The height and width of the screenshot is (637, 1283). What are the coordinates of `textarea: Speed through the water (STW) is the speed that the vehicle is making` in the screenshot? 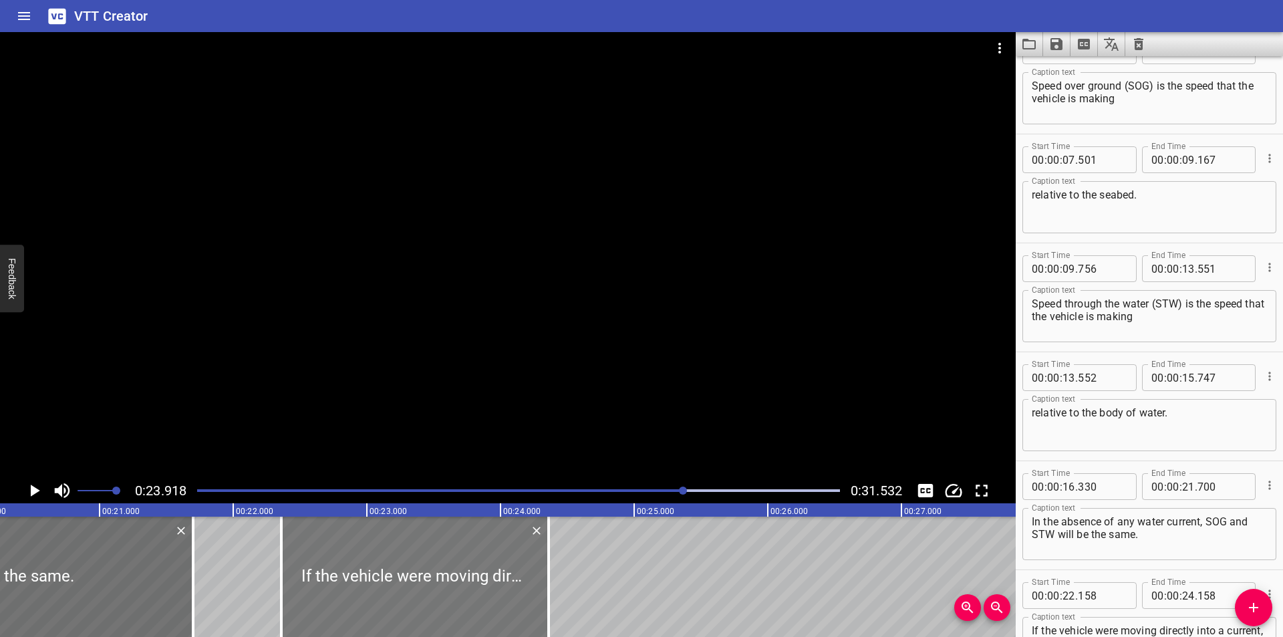 It's located at (1149, 316).